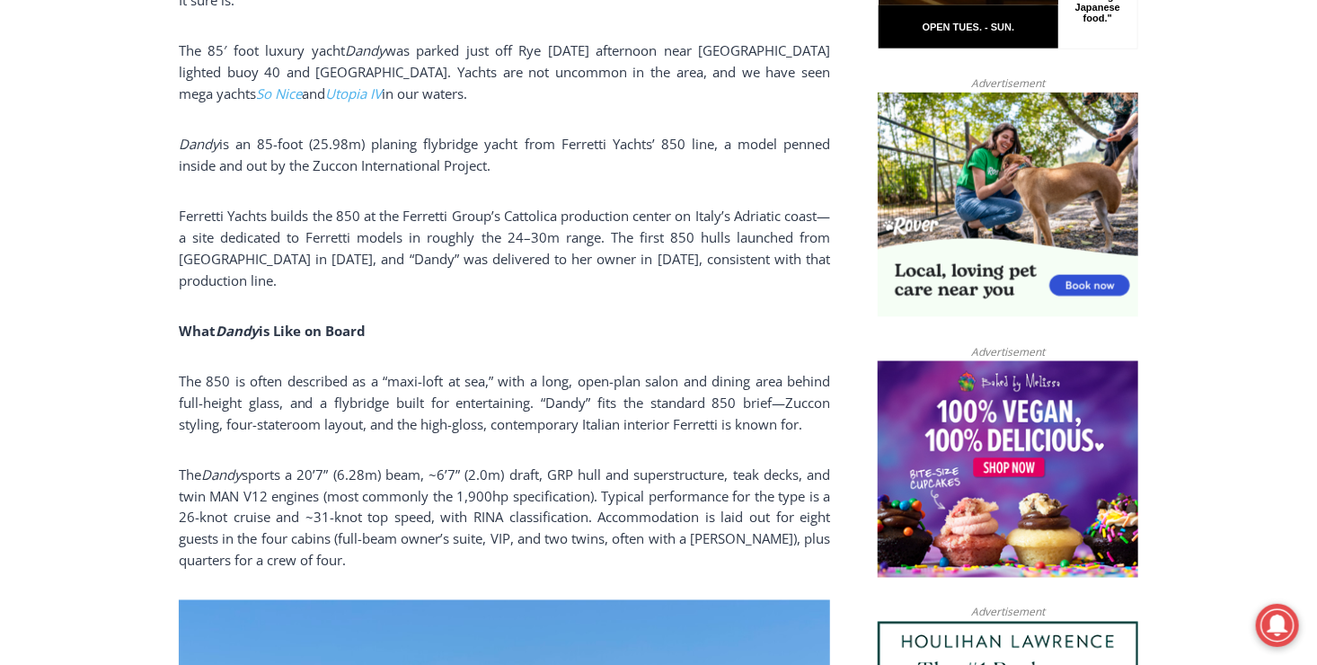 Image resolution: width=1317 pixels, height=665 pixels. Describe the element at coordinates (651, 87) in the screenshot. I see `div: Apply Now <> summer and RHS senior internships available` at that location.